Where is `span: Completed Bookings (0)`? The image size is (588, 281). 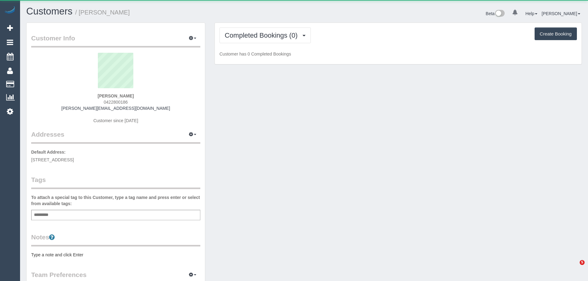
span: Completed Bookings (0) is located at coordinates (263, 35).